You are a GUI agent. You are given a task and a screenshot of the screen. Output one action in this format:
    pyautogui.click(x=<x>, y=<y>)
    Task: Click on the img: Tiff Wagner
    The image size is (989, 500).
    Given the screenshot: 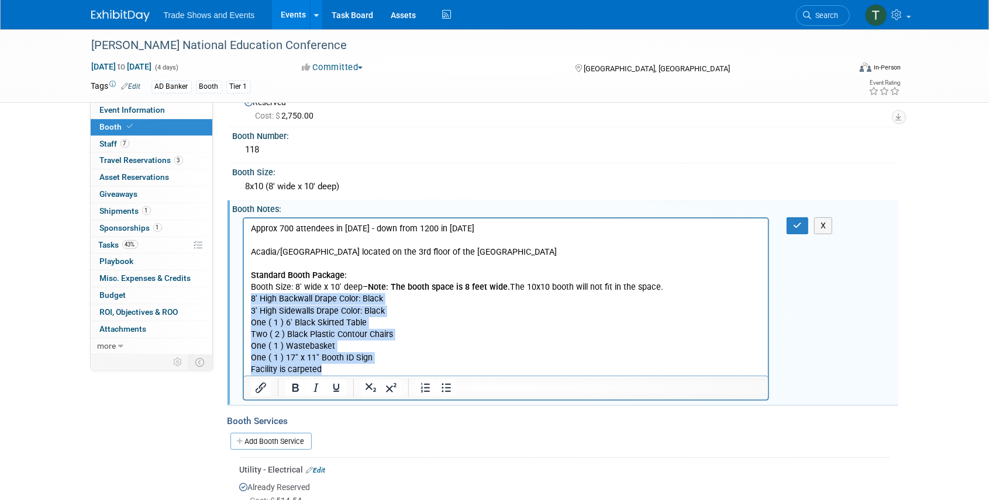 What is the action you would take?
    pyautogui.click(x=876, y=15)
    